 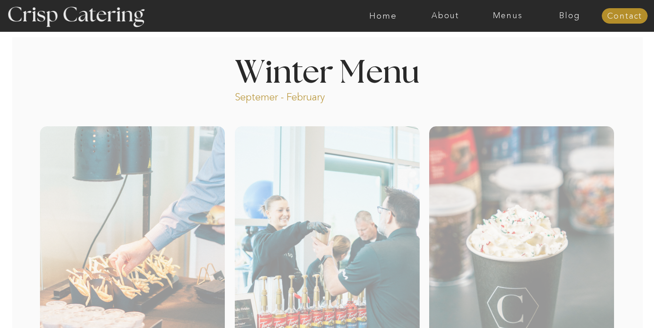 I want to click on a: Blog, so click(x=569, y=16).